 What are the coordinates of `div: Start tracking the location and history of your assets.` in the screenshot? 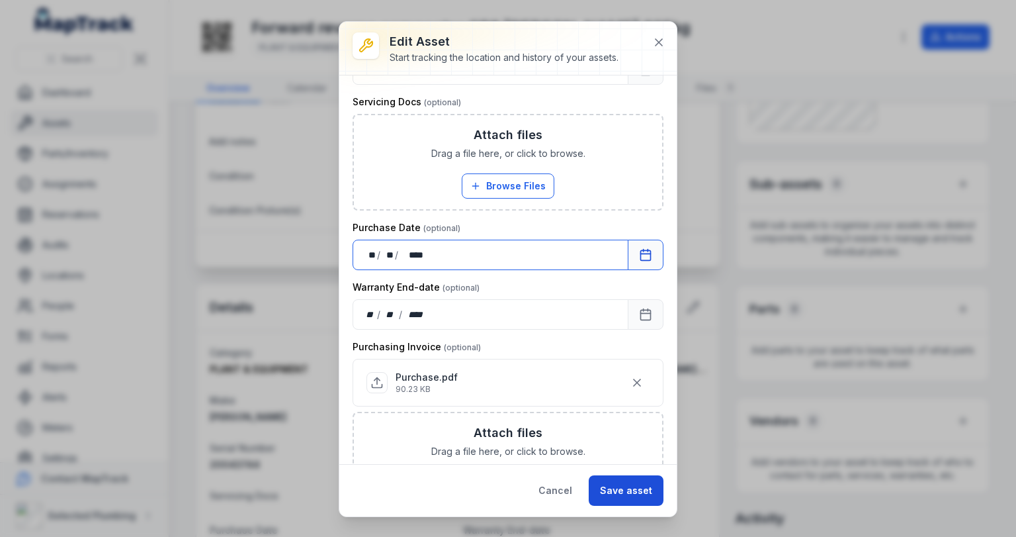 It's located at (504, 58).